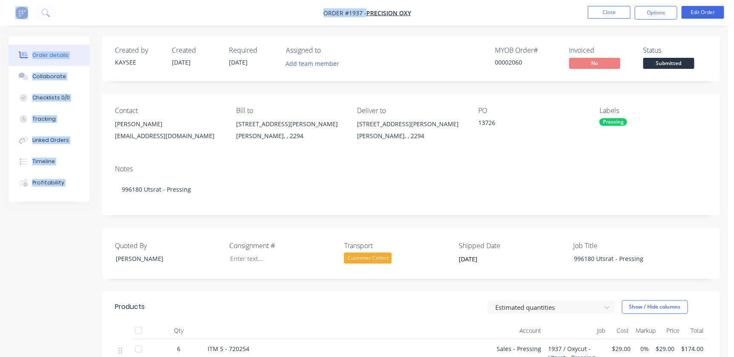 The width and height of the screenshot is (734, 357). What do you see at coordinates (654, 307) in the screenshot?
I see `button: Show / Hide columns` at bounding box center [654, 307].